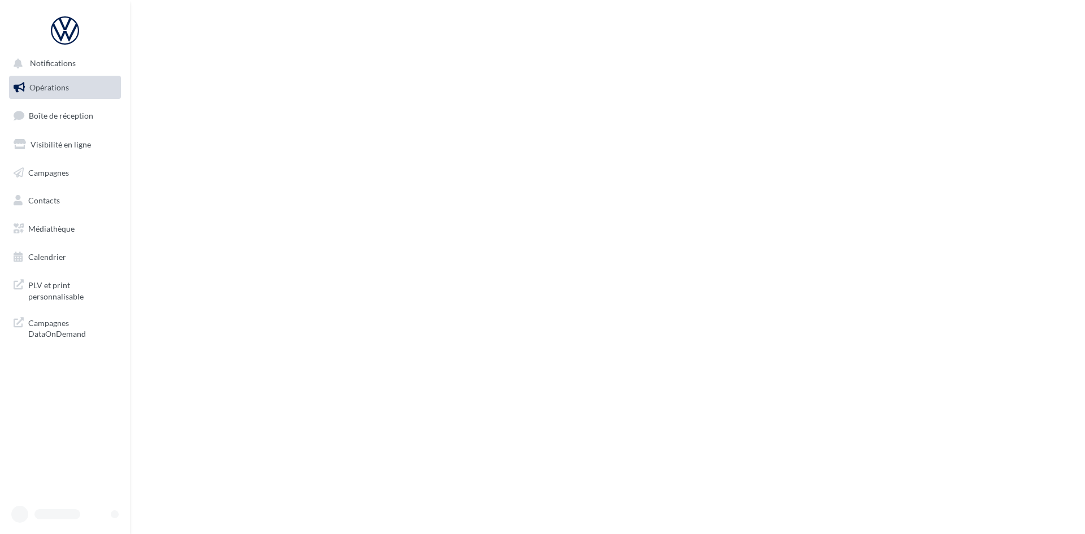  I want to click on span: Visibilité en ligne, so click(60, 144).